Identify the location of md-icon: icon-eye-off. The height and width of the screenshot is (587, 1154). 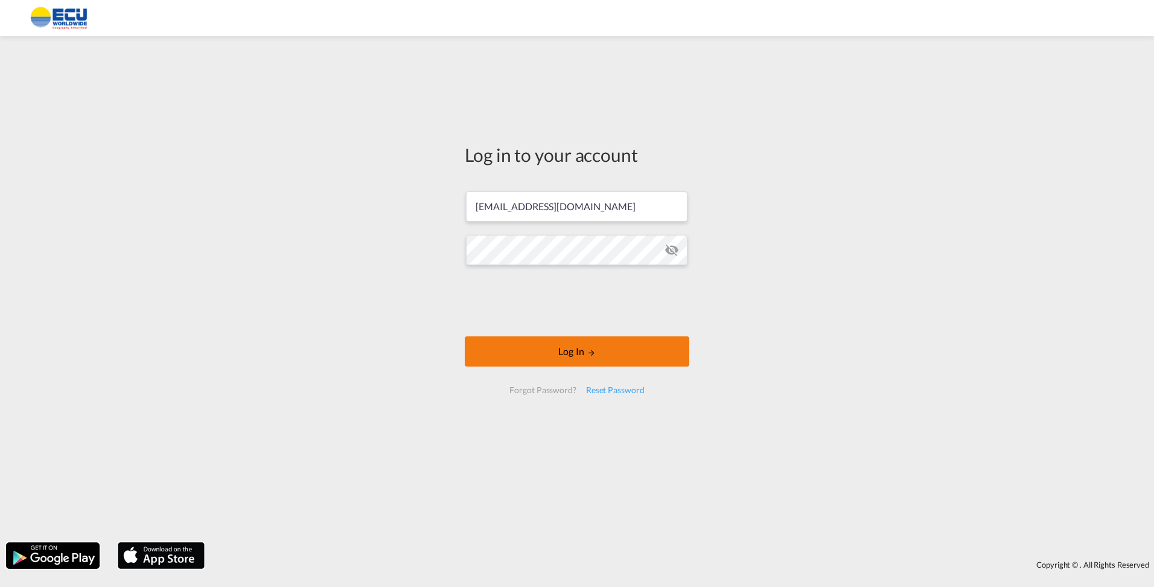
(672, 250).